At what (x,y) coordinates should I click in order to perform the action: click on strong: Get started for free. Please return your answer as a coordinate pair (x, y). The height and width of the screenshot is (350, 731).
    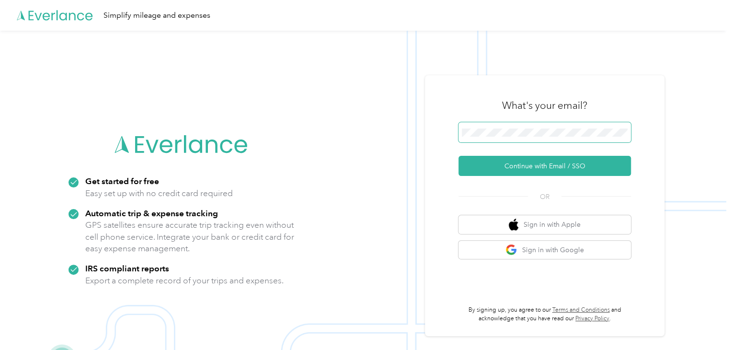
    Looking at the image, I should click on (122, 181).